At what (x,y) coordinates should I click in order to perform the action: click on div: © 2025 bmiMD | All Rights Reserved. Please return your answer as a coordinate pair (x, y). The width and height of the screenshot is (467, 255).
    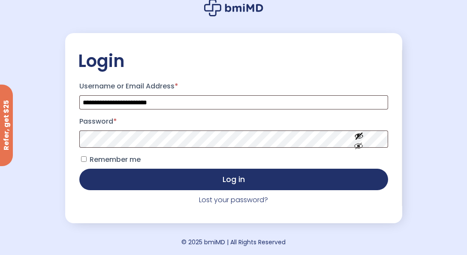
    Looking at the image, I should click on (233, 242).